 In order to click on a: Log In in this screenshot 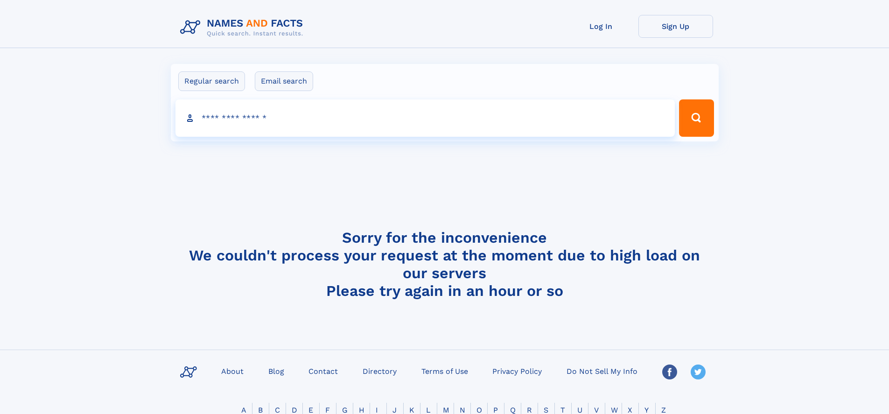, I will do `click(601, 26)`.